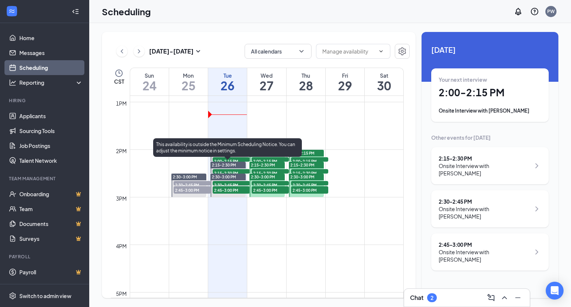  I want to click on svg: ChevronUp, so click(504, 298).